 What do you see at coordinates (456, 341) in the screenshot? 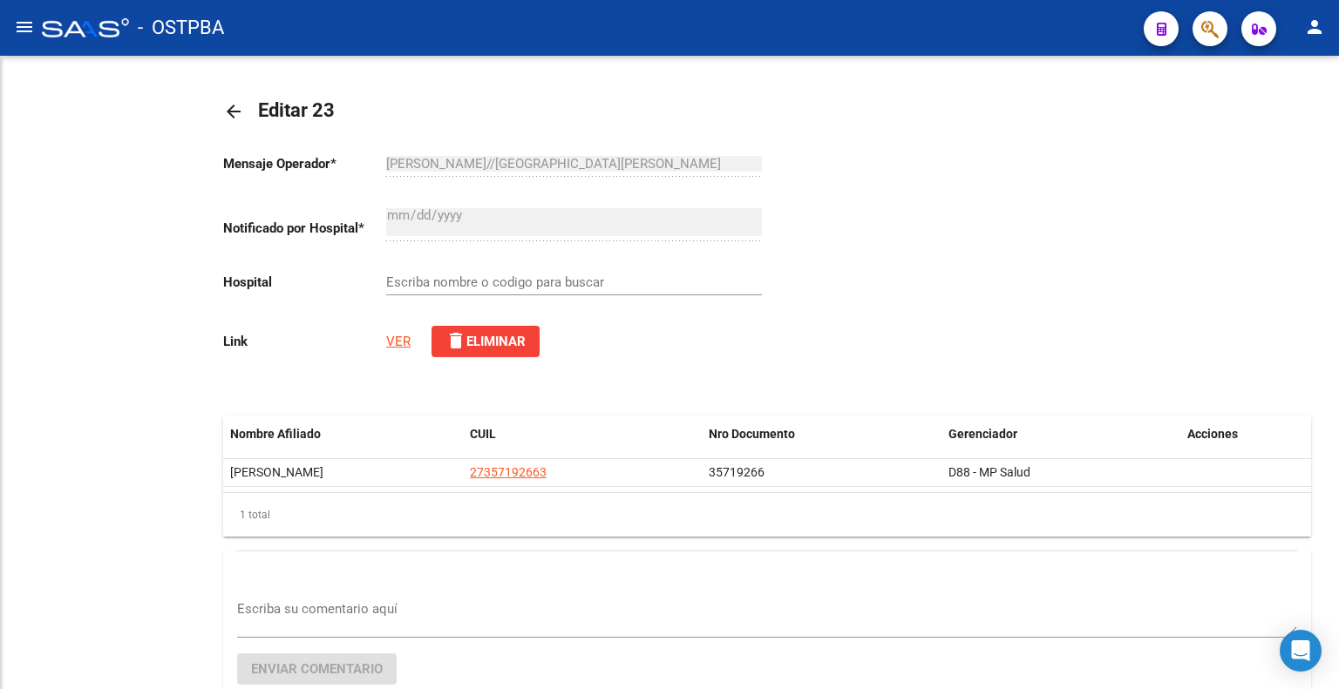
I see `mat-icon: delete` at bounding box center [456, 341].